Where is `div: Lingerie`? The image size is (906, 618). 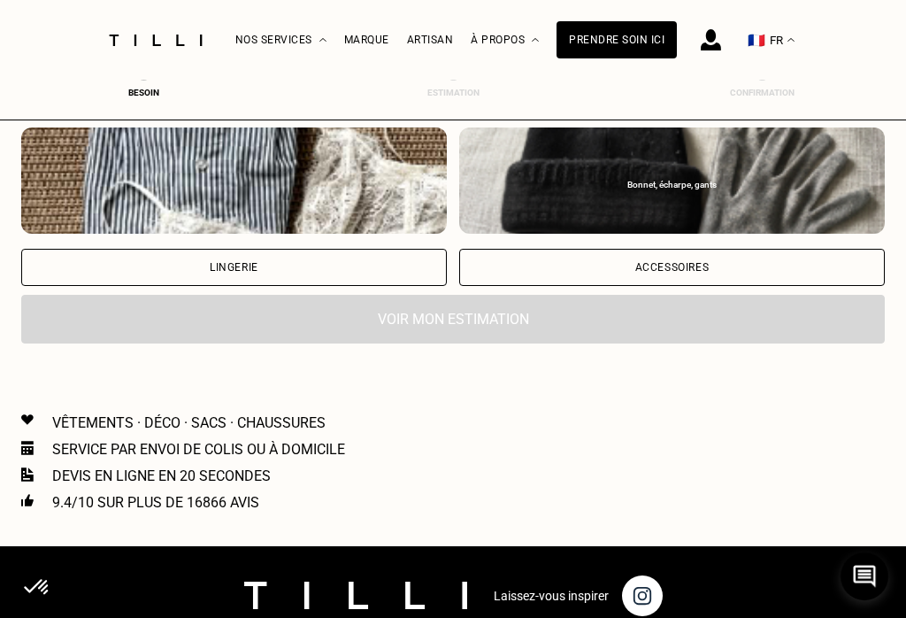
div: Lingerie is located at coordinates (234, 267).